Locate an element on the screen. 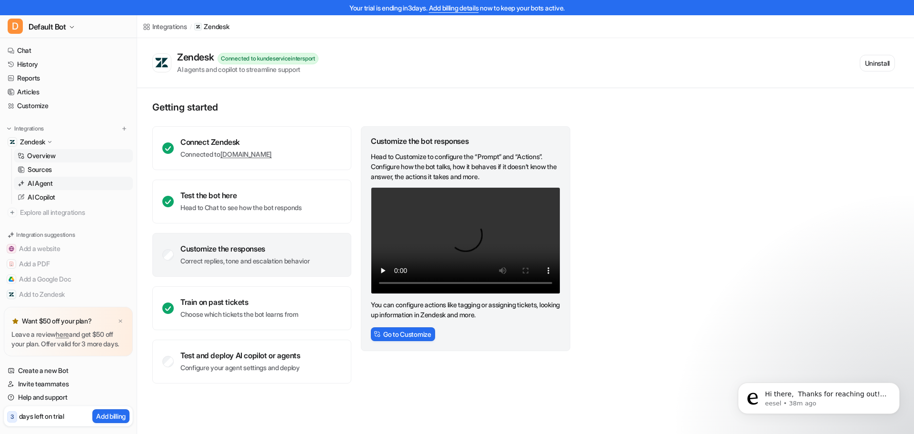 The image size is (914, 434). p: Choose which tickets the bot learns from is located at coordinates (239, 314).